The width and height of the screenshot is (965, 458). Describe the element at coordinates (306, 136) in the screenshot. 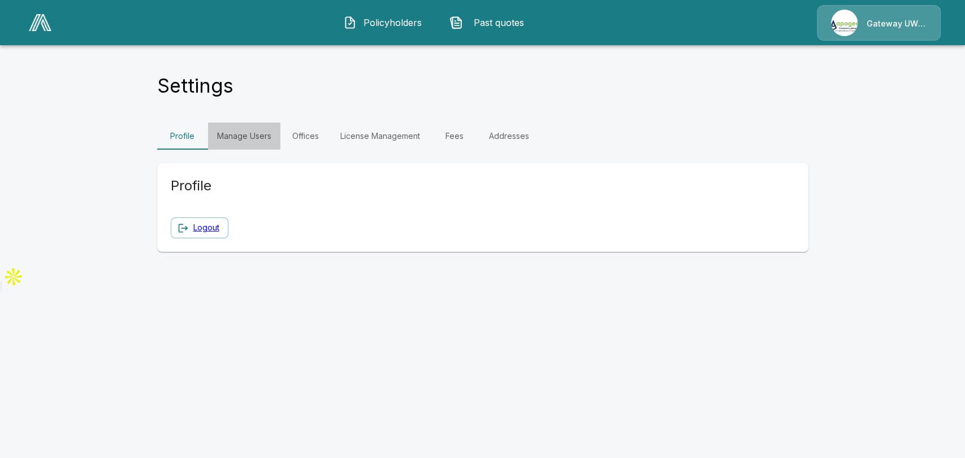

I see `a: Offices` at that location.